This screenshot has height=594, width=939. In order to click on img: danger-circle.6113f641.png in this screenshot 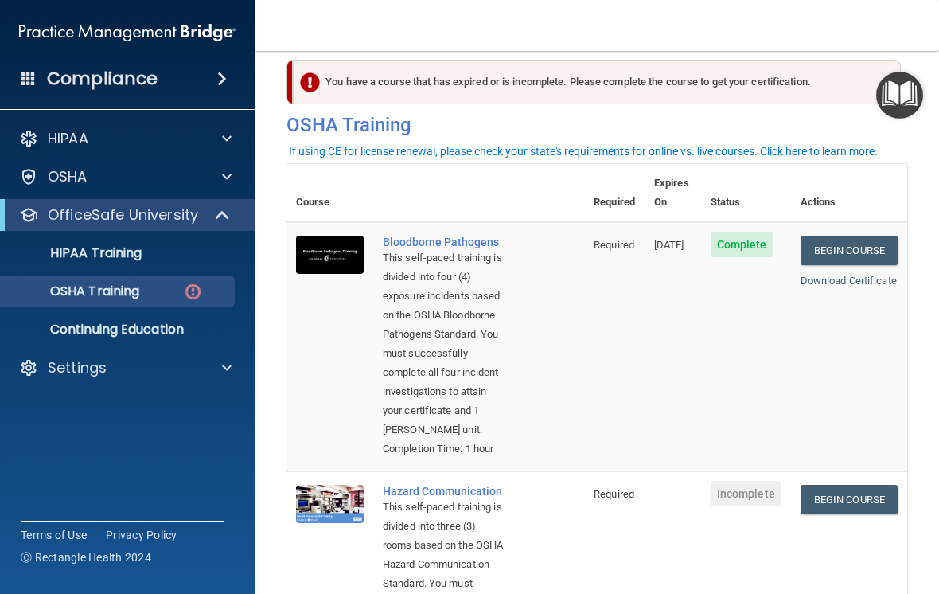, I will do `click(193, 291)`.